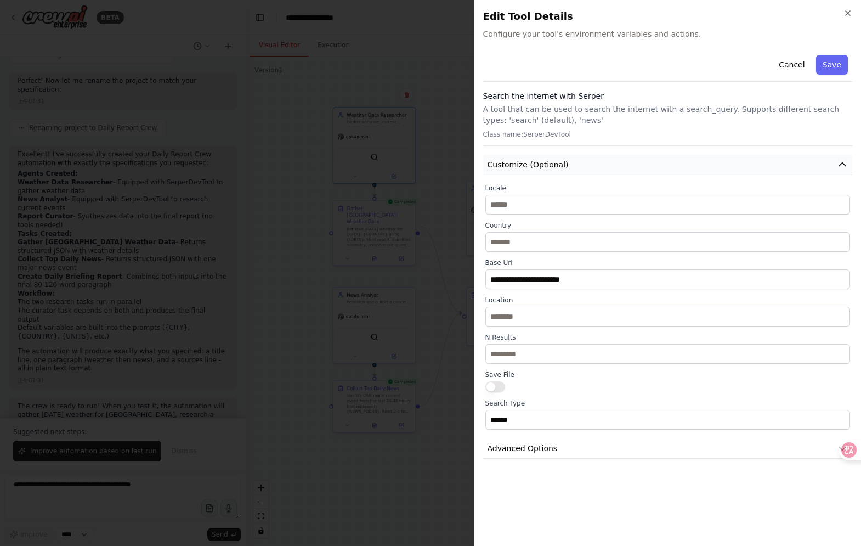  Describe the element at coordinates (523, 448) in the screenshot. I see `span: Advanced Options` at that location.